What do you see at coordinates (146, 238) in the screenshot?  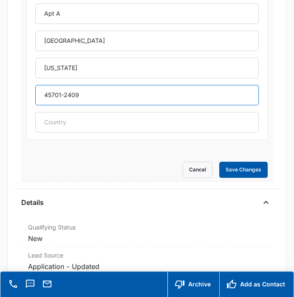 I see `dd: New` at bounding box center [146, 238].